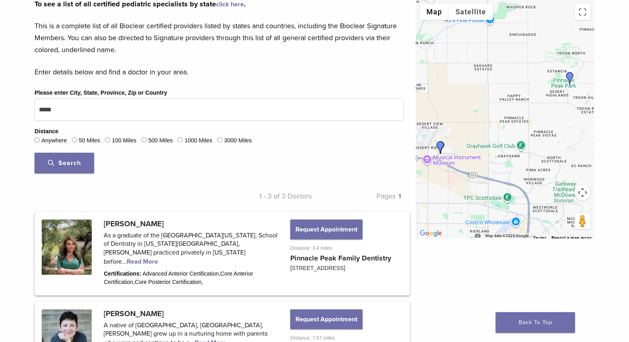 Image resolution: width=629 pixels, height=342 pixels. I want to click on span: Map data ©2025 Google, so click(507, 235).